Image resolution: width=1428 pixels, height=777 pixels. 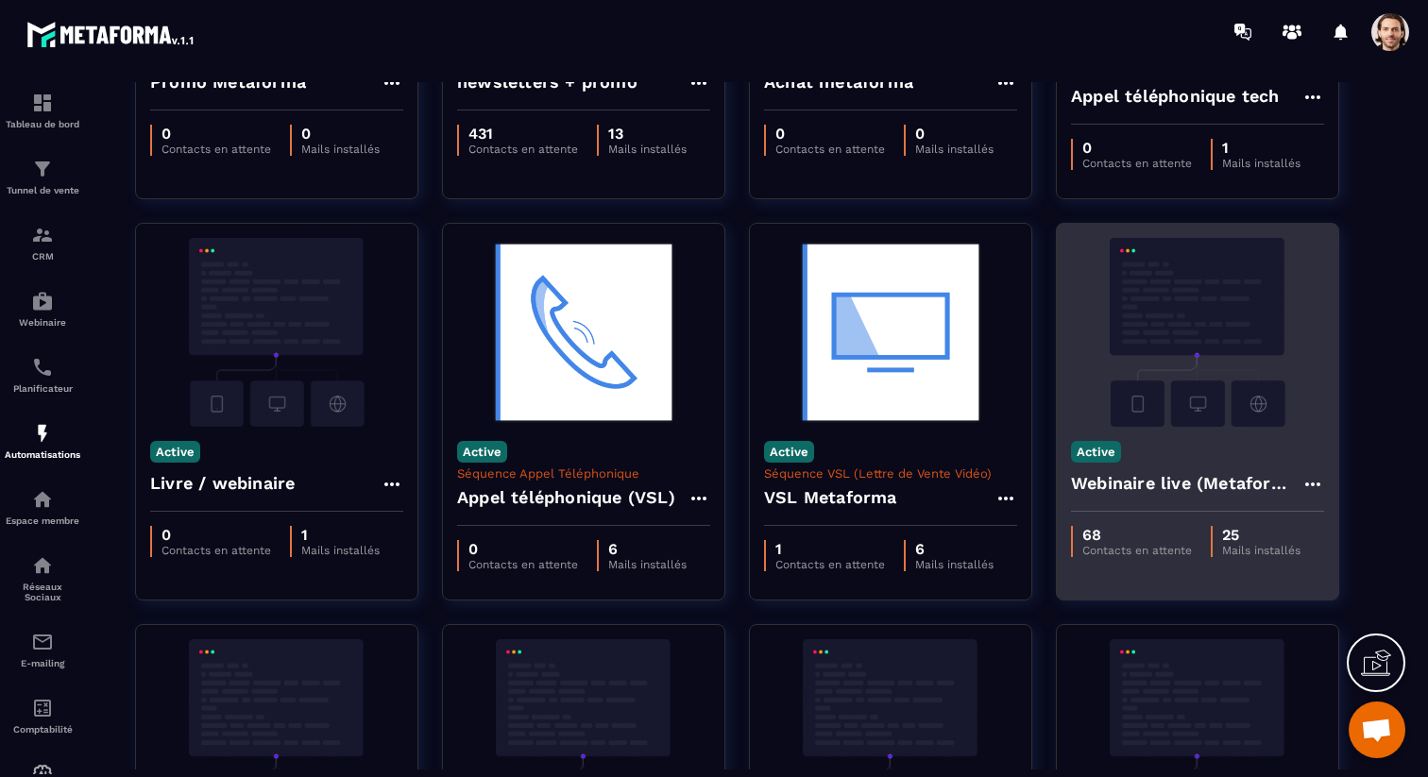 I want to click on p: CRM, so click(x=43, y=256).